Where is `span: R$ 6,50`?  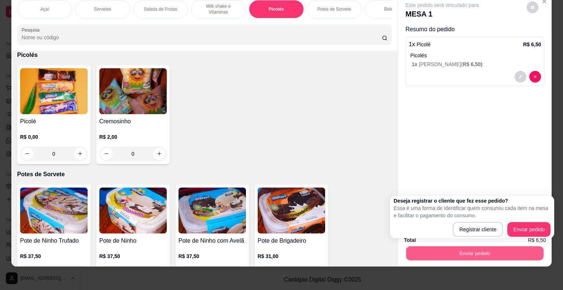 span: R$ 6,50 is located at coordinates (537, 240).